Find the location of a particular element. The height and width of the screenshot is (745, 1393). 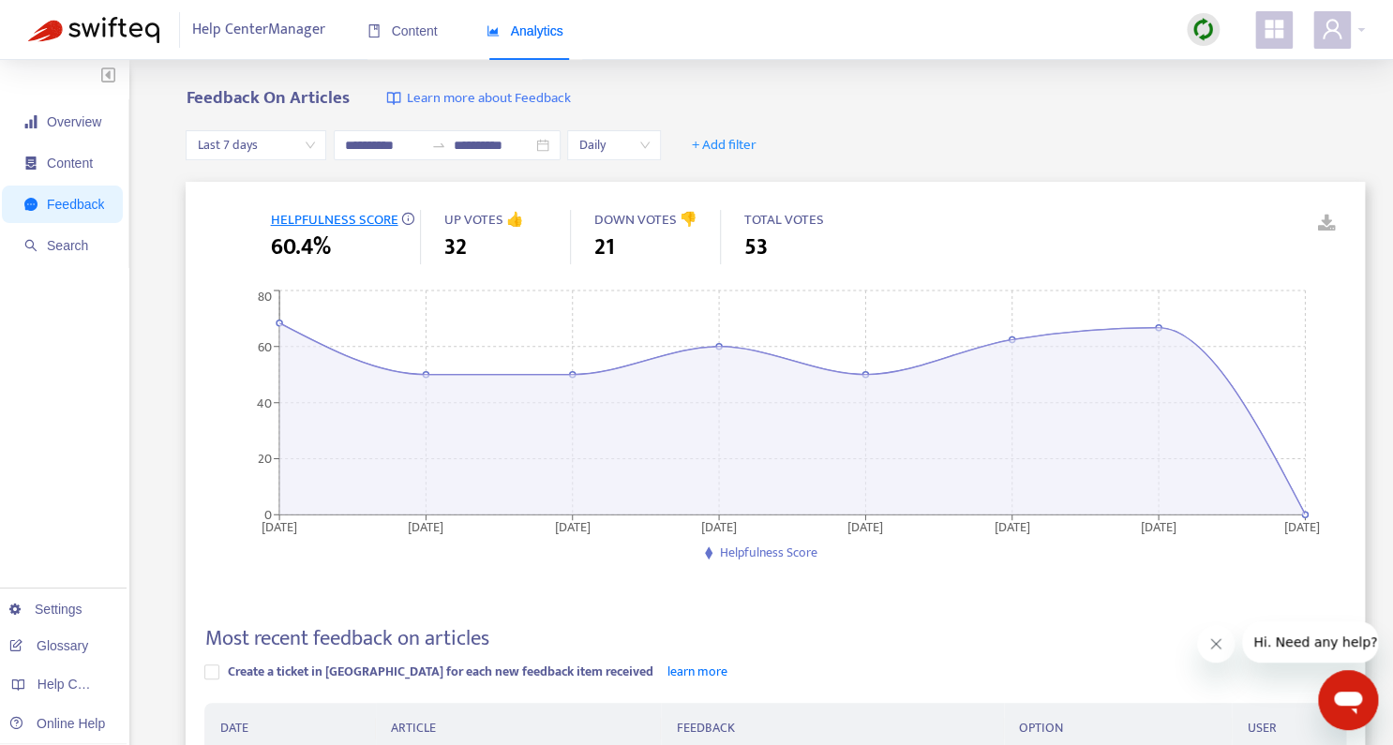

span: appstore is located at coordinates (1274, 29).